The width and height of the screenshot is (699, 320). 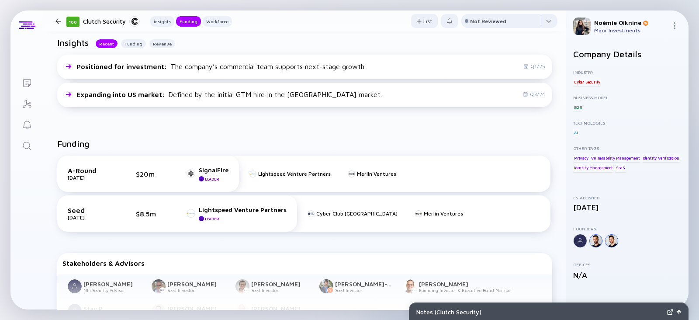 I want to click on div: List, so click(x=424, y=21).